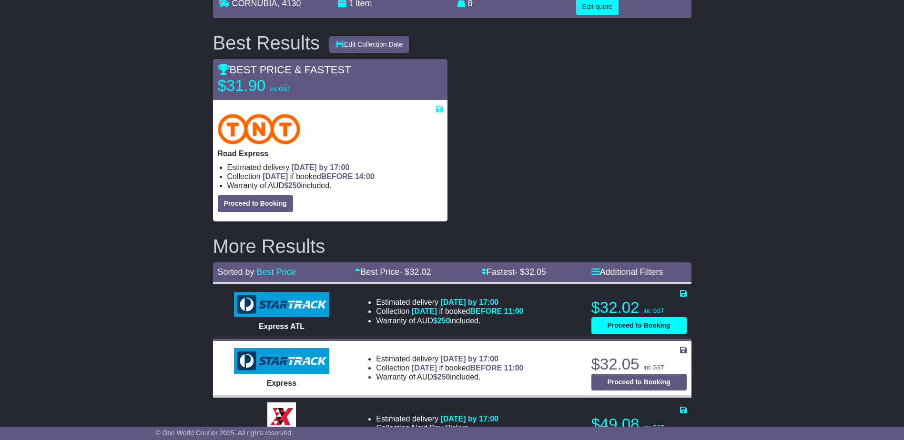 The width and height of the screenshot is (904, 440). Describe the element at coordinates (282, 305) in the screenshot. I see `img: StarTrack: Express ATL` at that location.